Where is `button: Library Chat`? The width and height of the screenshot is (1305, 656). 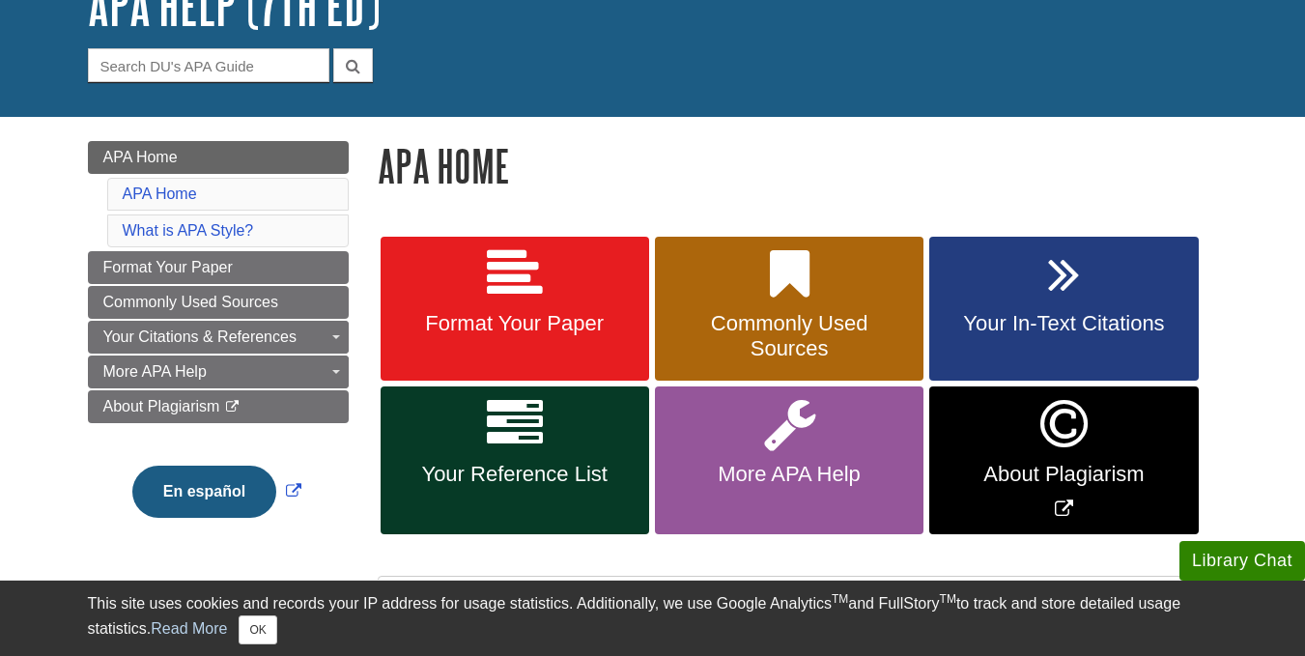 button: Library Chat is located at coordinates (1243, 560).